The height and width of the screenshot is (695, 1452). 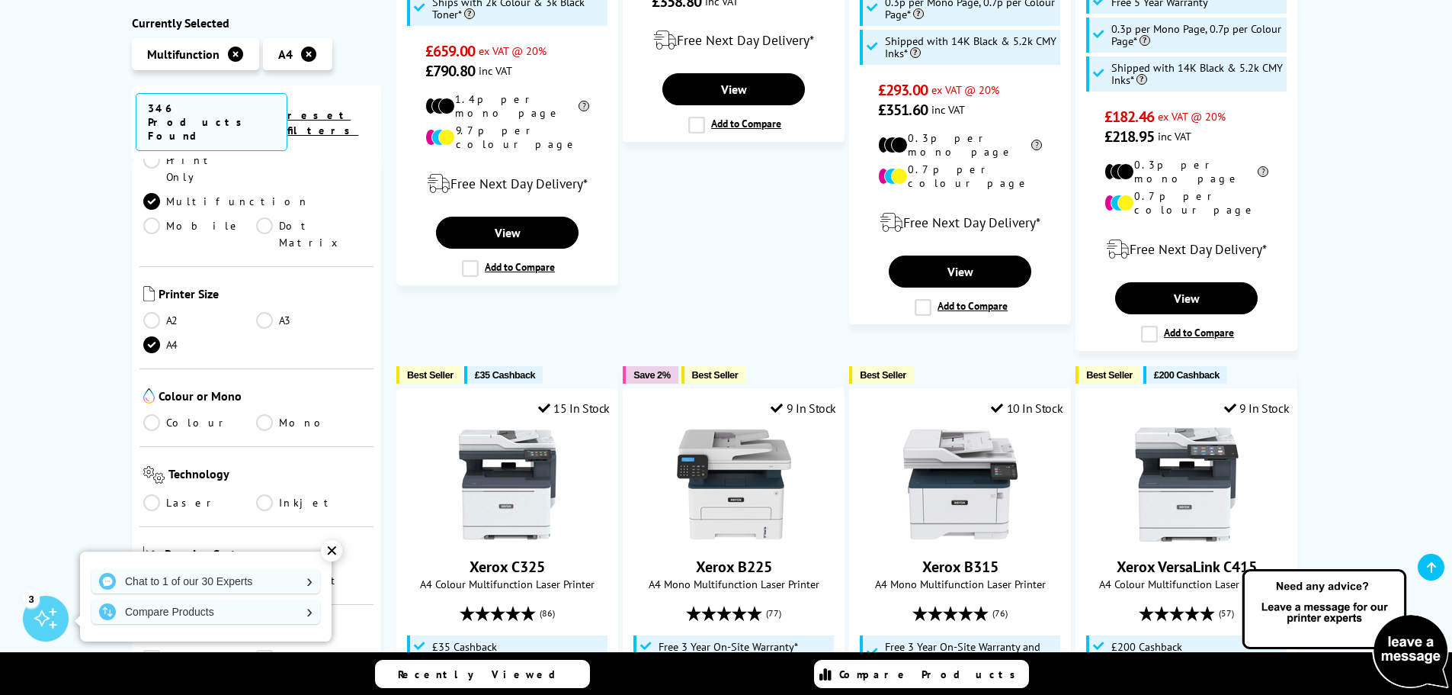 What do you see at coordinates (483, 673) in the screenshot?
I see `a: Recently Viewed` at bounding box center [483, 673].